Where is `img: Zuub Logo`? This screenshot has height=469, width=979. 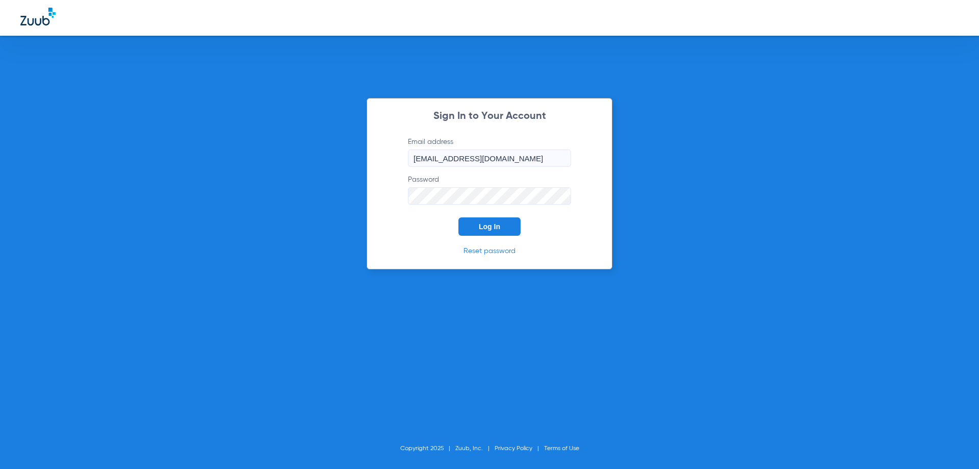
img: Zuub Logo is located at coordinates (38, 16).